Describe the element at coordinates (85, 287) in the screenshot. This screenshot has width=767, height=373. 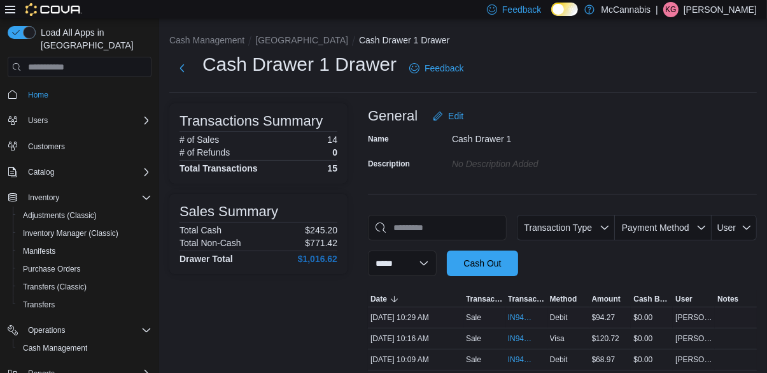
I see `button: Transfers (Classic)` at that location.